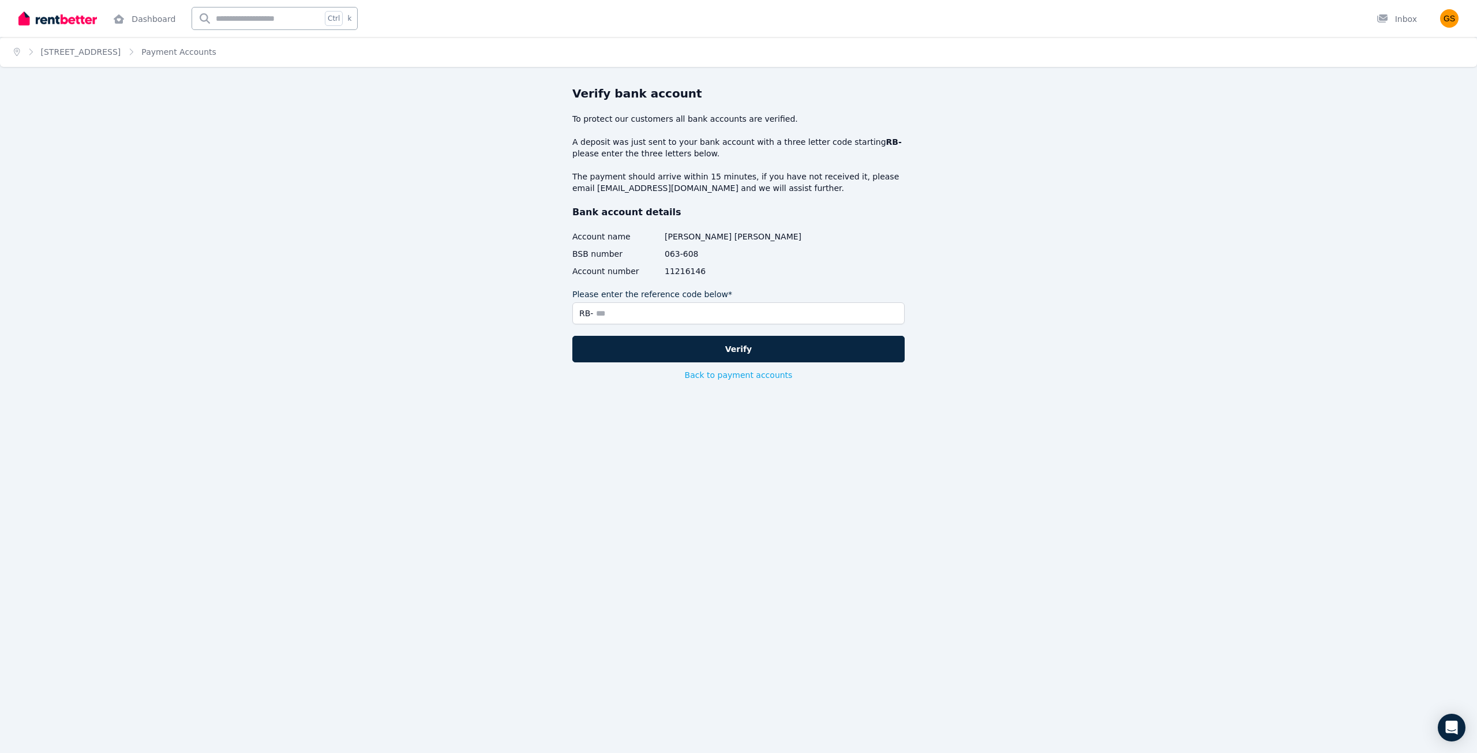 The height and width of the screenshot is (753, 1477). I want to click on span: k, so click(349, 18).